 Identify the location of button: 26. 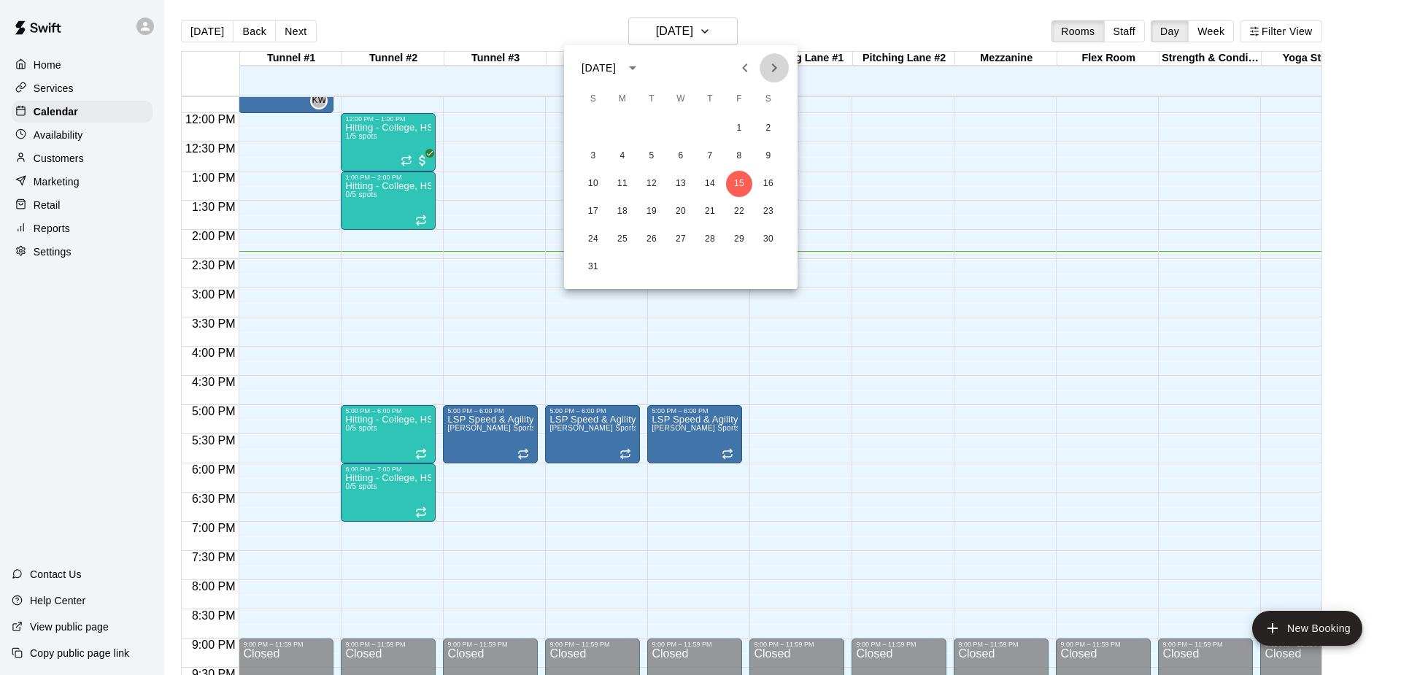
(652, 239).